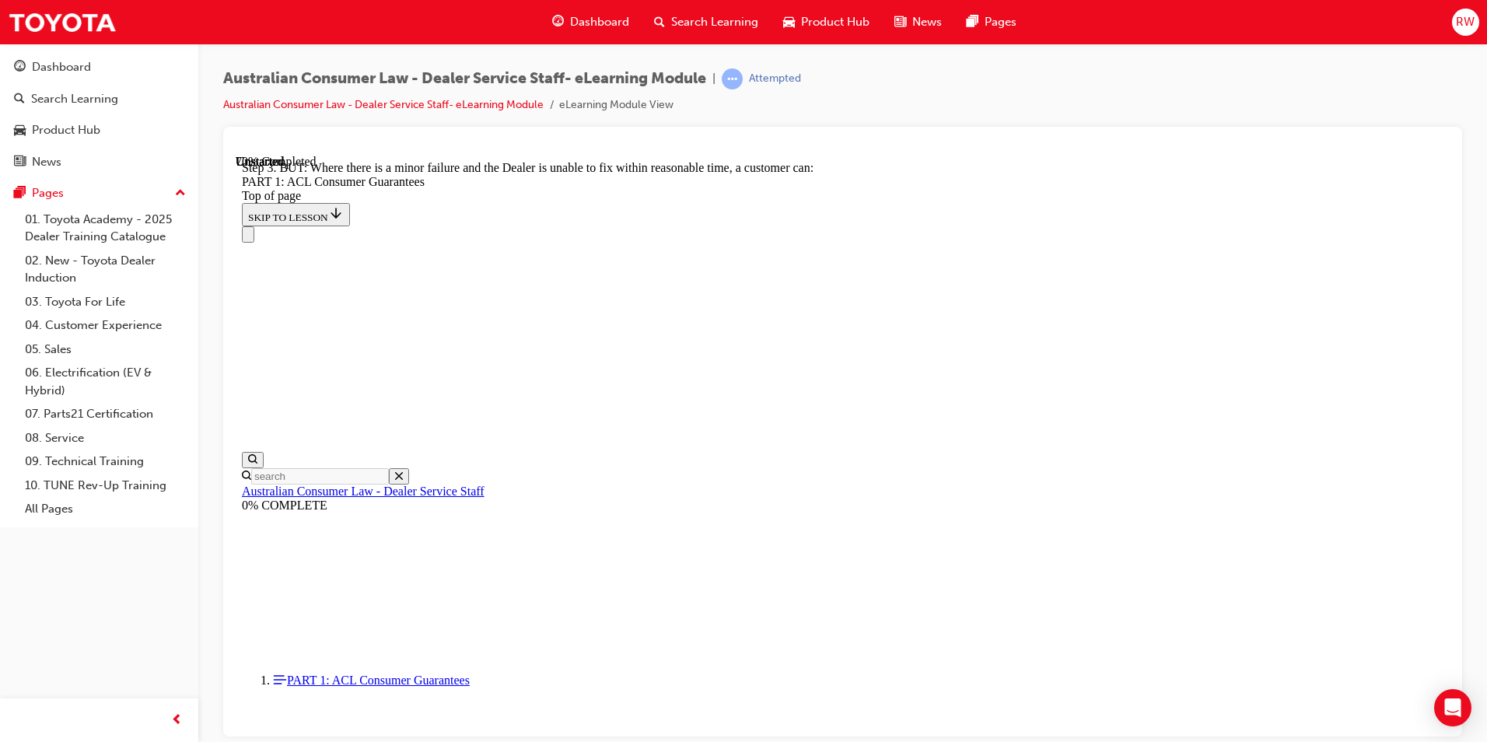 Image resolution: width=1487 pixels, height=742 pixels. What do you see at coordinates (99, 67) in the screenshot?
I see `a: Dashboard` at bounding box center [99, 67].